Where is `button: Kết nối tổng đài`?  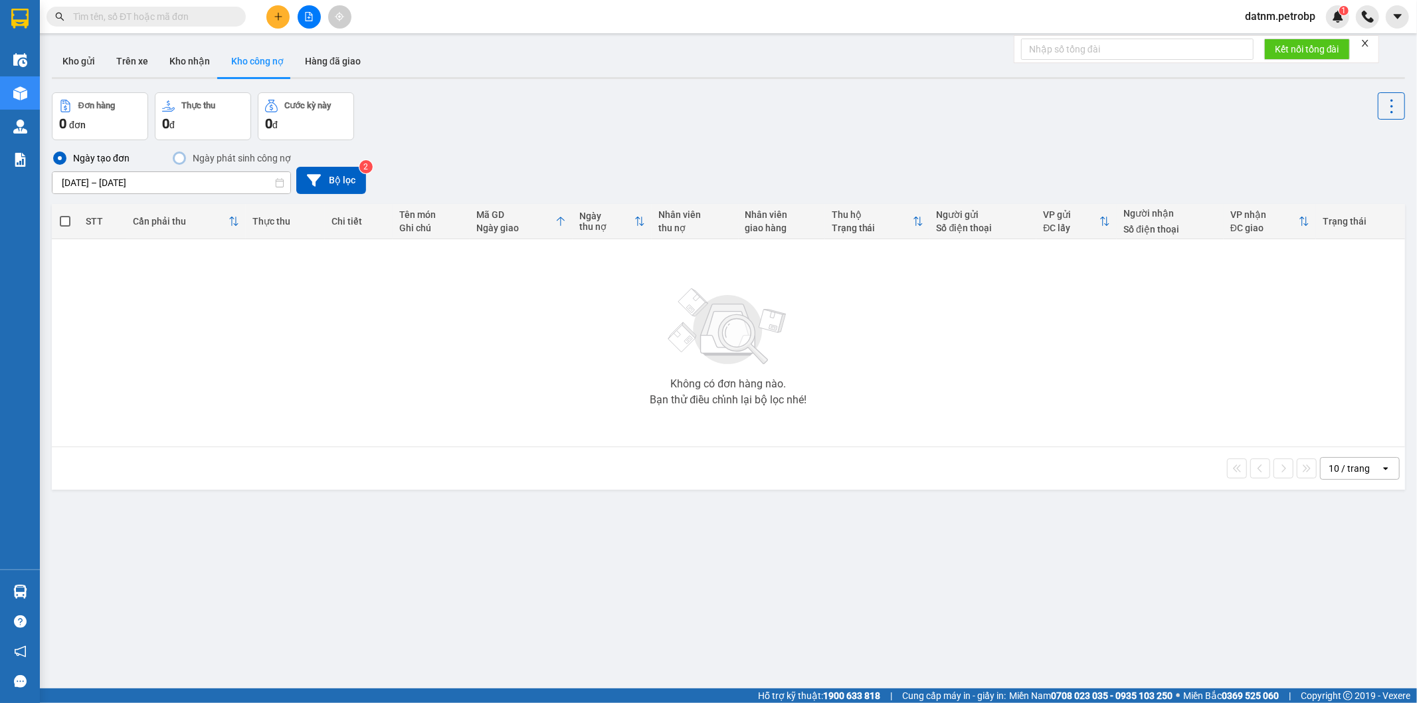
button: Kết nối tổng đài is located at coordinates (1307, 49).